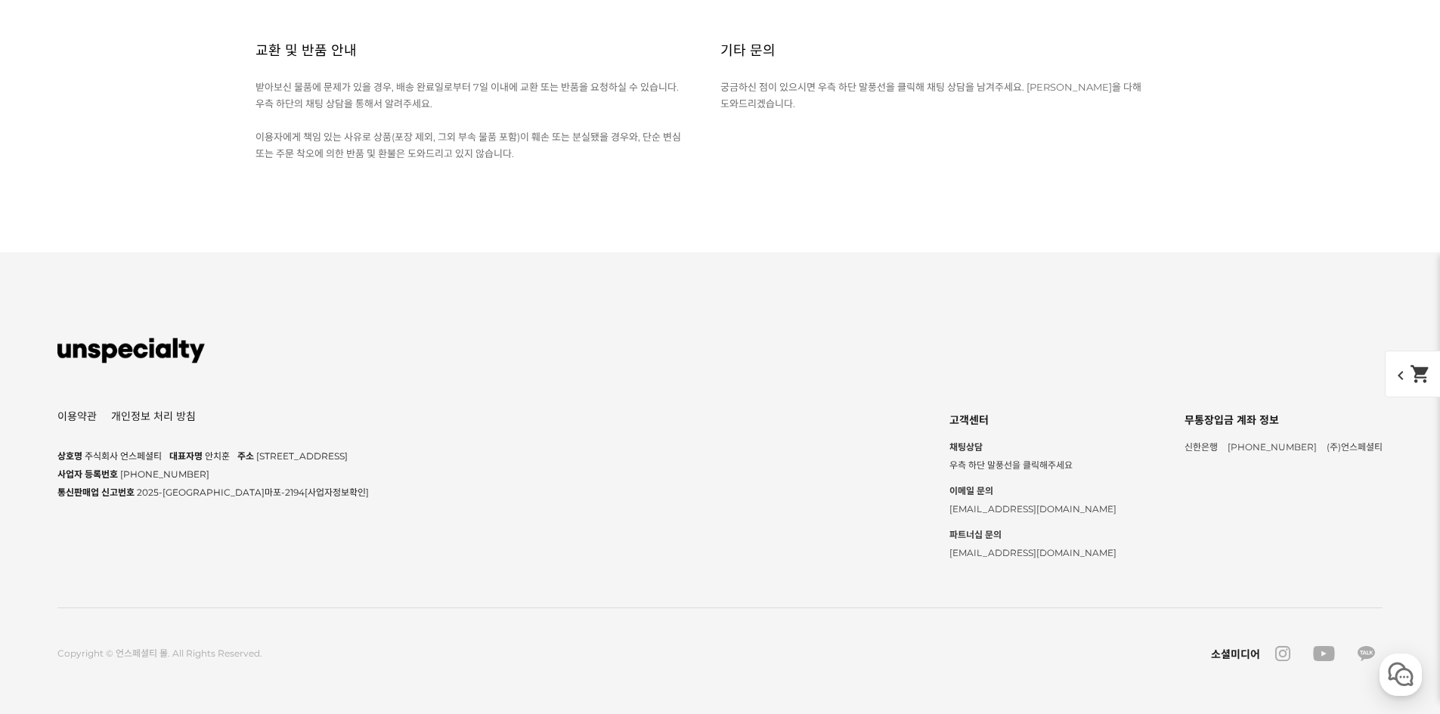 This screenshot has width=1440, height=714. Describe the element at coordinates (88, 474) in the screenshot. I see `span: 사업자 등록번호` at that location.